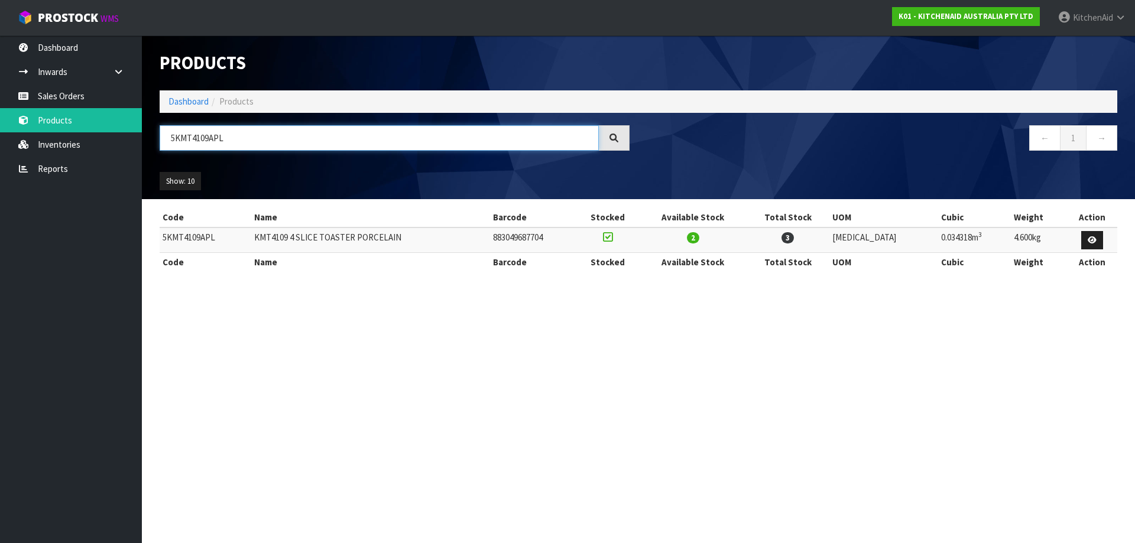 This screenshot has height=543, width=1135. Describe the element at coordinates (68, 18) in the screenshot. I see `span: ProStock` at that location.